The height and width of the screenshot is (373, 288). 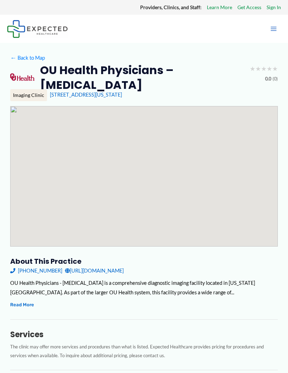 What do you see at coordinates (273, 29) in the screenshot?
I see `button: Main menu toggle` at bounding box center [273, 29].